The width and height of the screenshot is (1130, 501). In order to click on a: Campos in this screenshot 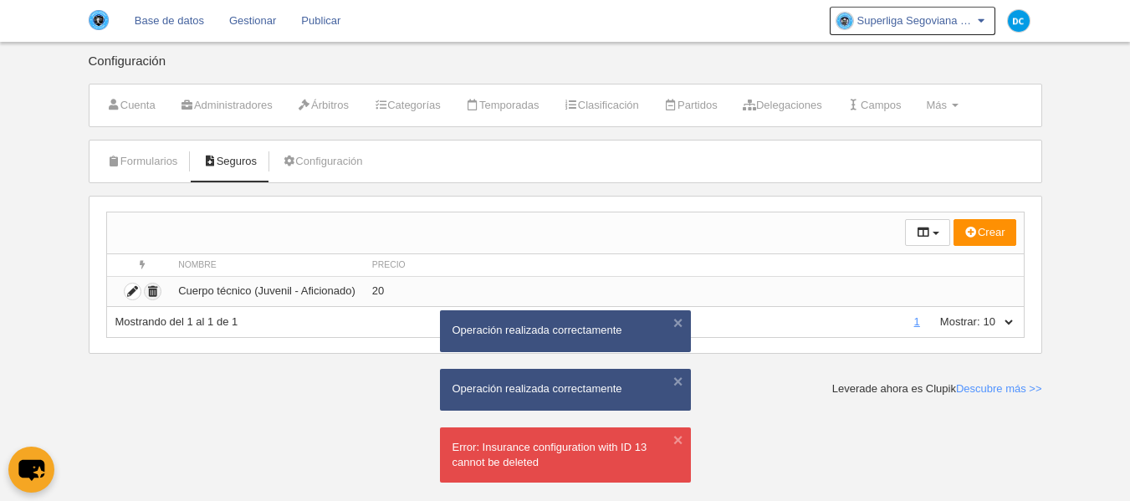, I will do `click(874, 105)`.